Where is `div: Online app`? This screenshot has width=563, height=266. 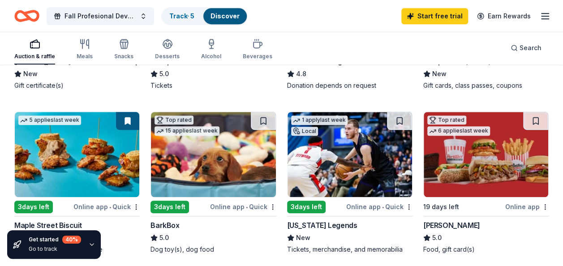
div: Online app is located at coordinates (526, 206).